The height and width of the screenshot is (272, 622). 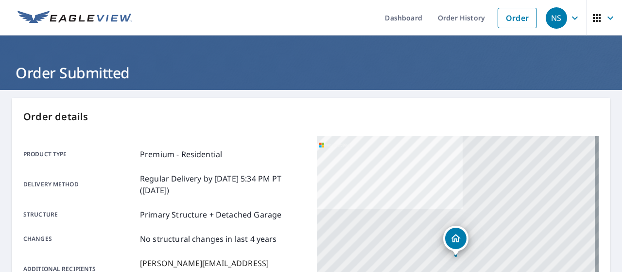 I want to click on p: Changes, so click(x=80, y=239).